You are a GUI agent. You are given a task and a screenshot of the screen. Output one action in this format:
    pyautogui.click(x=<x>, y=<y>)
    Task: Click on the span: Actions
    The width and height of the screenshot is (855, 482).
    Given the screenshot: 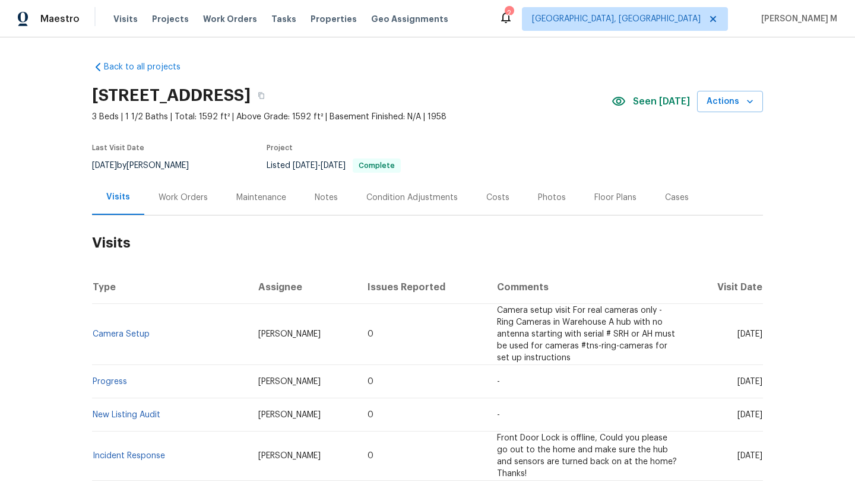 What is the action you would take?
    pyautogui.click(x=730, y=102)
    